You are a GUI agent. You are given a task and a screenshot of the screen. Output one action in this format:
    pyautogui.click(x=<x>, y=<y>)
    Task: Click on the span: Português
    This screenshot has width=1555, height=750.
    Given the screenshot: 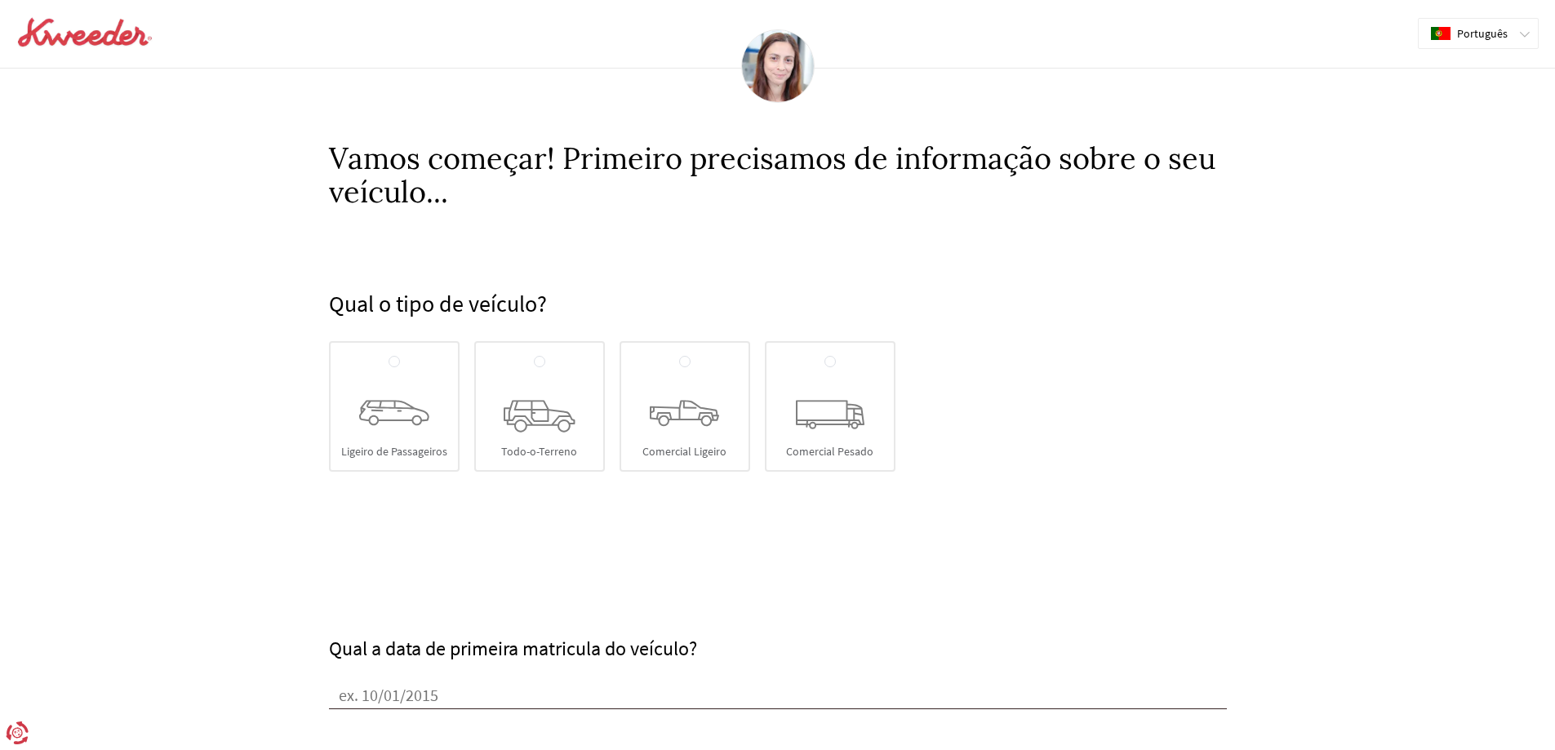 What is the action you would take?
    pyautogui.click(x=1482, y=33)
    